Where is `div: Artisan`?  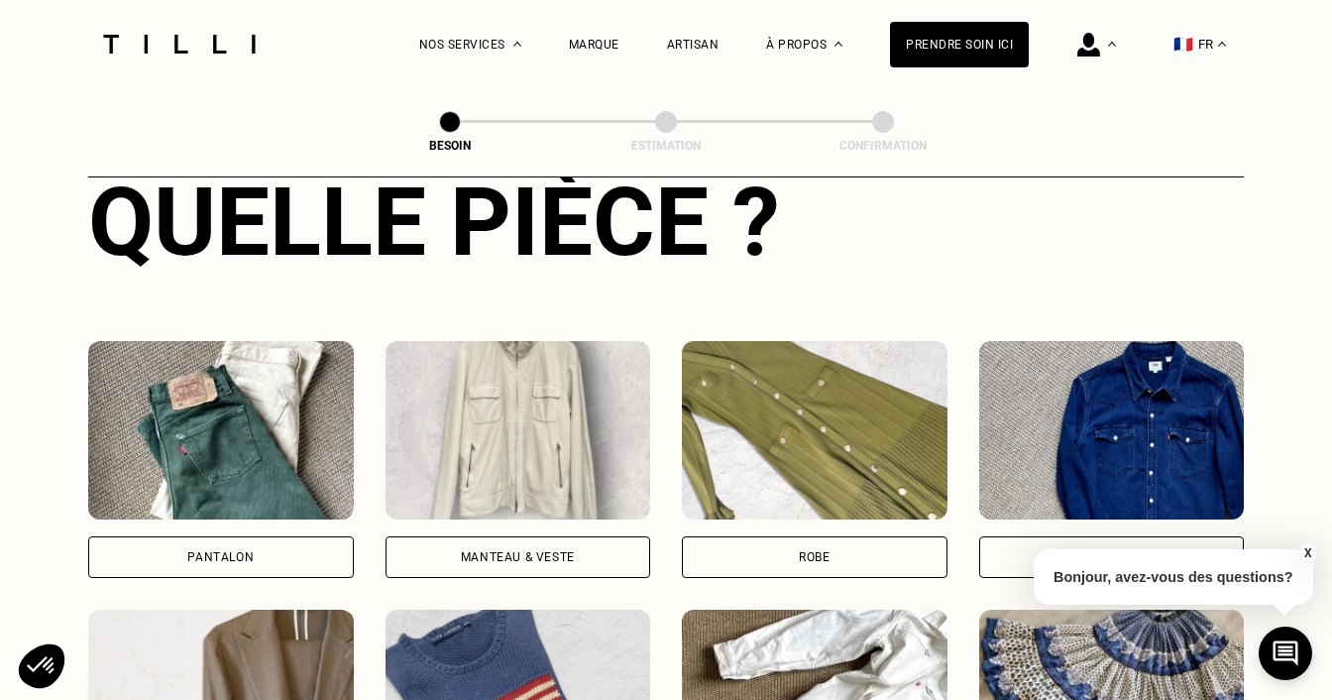
div: Artisan is located at coordinates (693, 45).